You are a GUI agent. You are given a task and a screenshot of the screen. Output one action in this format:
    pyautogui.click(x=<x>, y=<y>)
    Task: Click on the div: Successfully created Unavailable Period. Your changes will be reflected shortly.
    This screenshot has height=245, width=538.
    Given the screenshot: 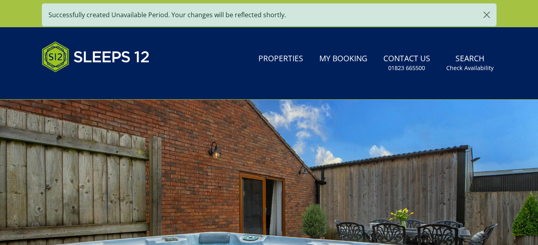 What is the action you would take?
    pyautogui.click(x=269, y=15)
    